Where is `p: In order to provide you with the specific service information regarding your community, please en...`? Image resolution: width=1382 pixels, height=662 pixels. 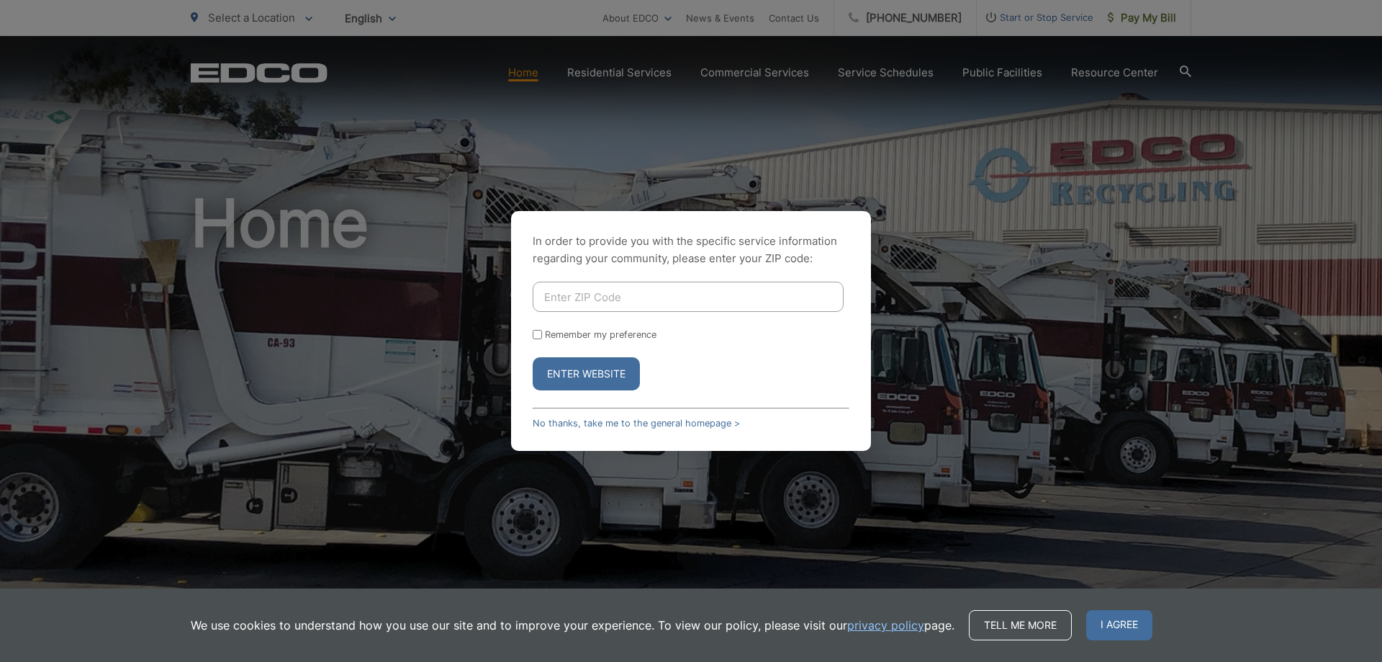
p: In order to provide you with the specific service information regarding your community, please en... is located at coordinates (691, 250).